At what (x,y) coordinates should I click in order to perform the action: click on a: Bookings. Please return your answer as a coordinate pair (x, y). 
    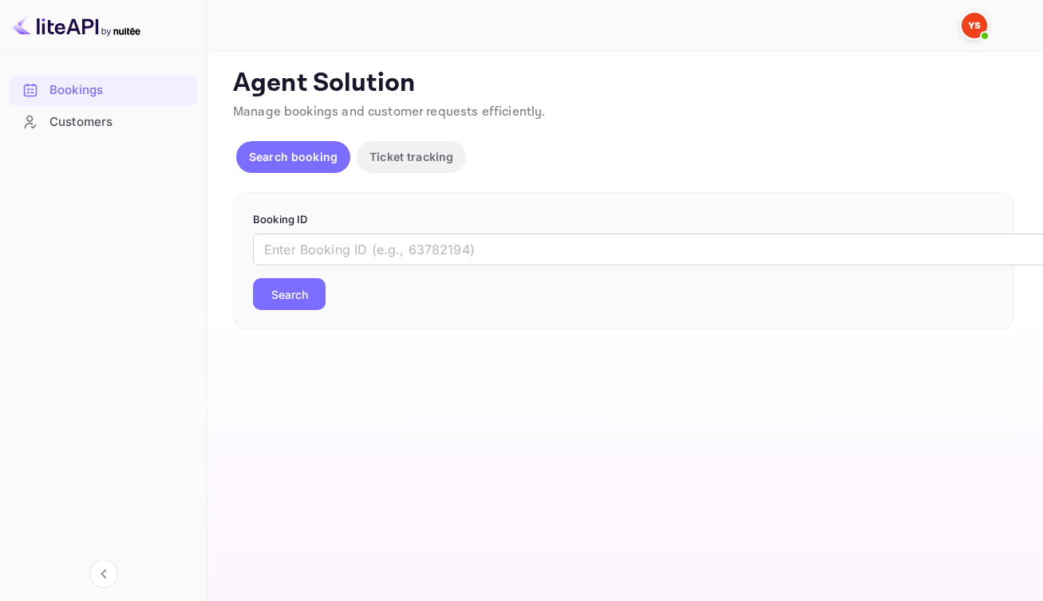
    Looking at the image, I should click on (103, 89).